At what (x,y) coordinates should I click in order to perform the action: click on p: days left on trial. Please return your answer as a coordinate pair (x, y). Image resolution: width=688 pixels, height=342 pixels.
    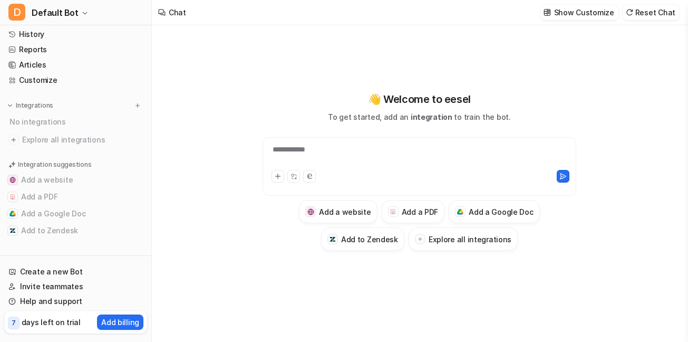
    Looking at the image, I should click on (51, 322).